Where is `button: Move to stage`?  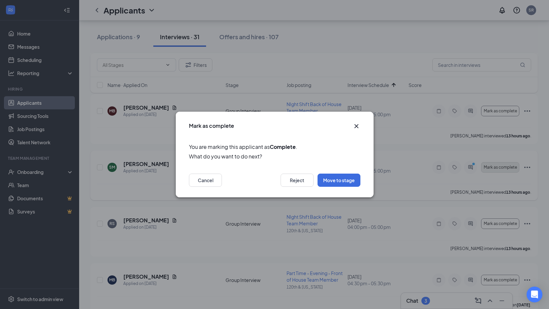
button: Move to stage is located at coordinates (339, 180).